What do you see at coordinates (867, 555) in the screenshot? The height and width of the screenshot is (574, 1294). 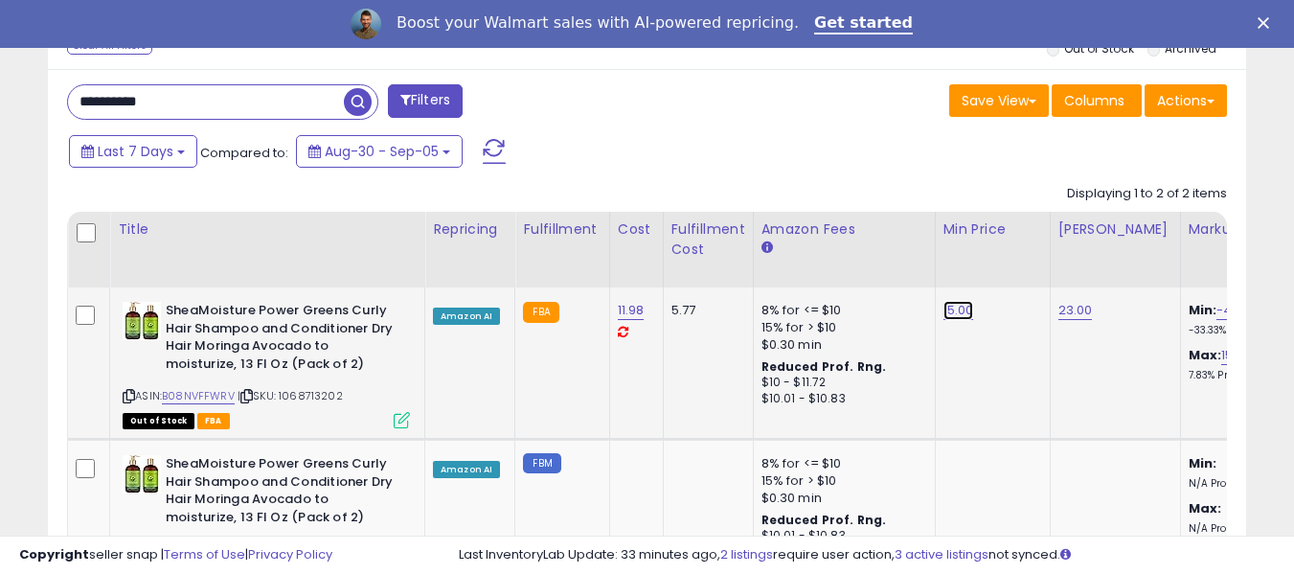 I see `div: Last InventoryLab Update: 33 minutes ago, require user action, not synced.` at bounding box center [867, 555].